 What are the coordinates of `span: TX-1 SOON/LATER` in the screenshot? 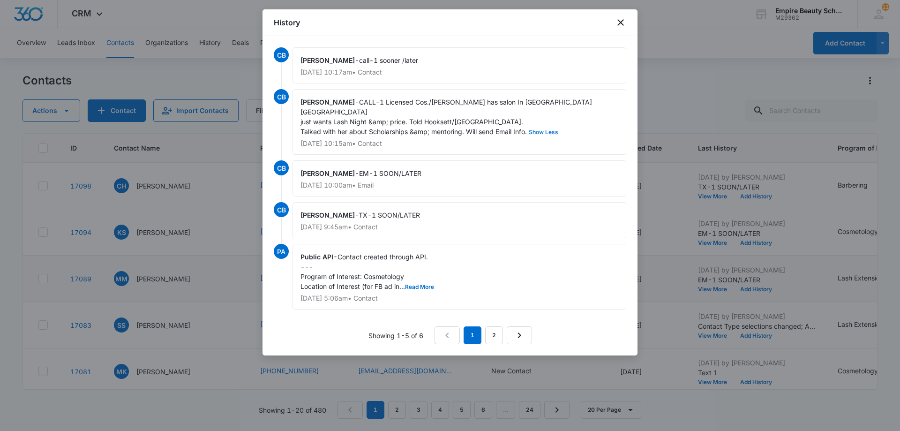 It's located at (389, 215).